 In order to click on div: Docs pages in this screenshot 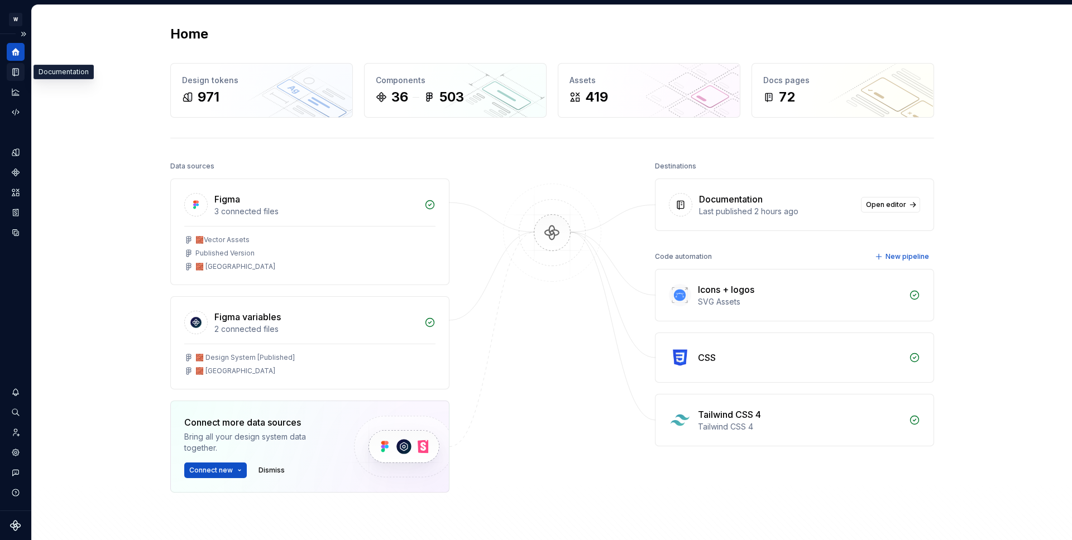, I will do `click(843, 80)`.